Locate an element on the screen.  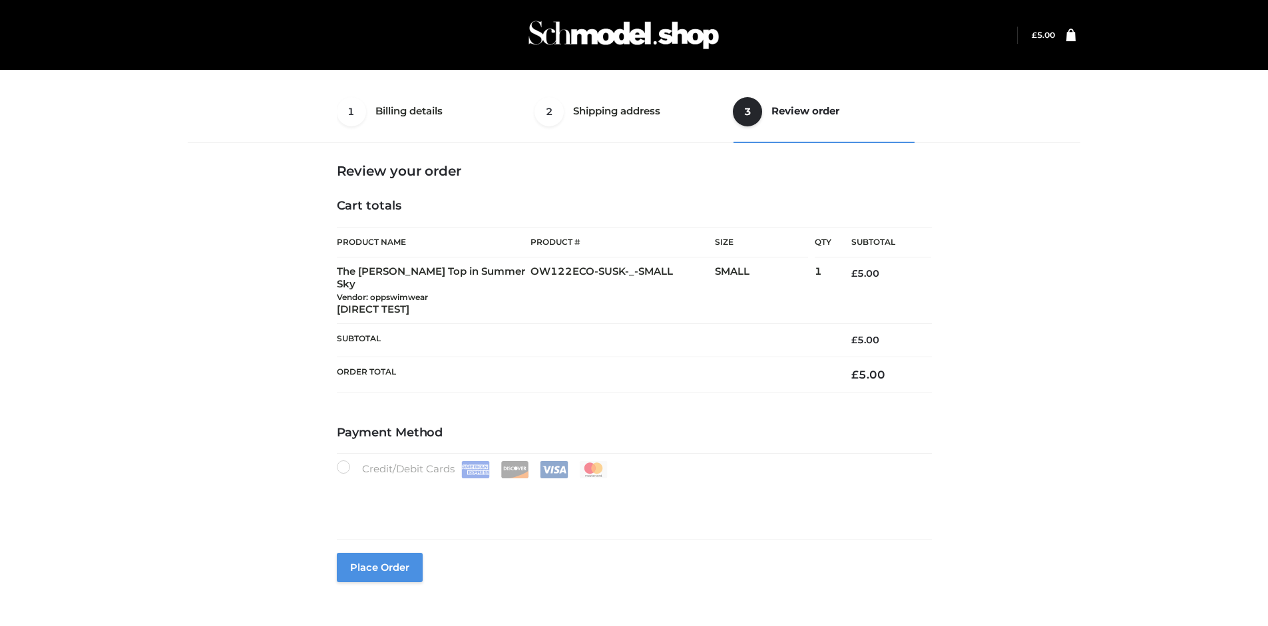
th: Product # is located at coordinates (622, 242).